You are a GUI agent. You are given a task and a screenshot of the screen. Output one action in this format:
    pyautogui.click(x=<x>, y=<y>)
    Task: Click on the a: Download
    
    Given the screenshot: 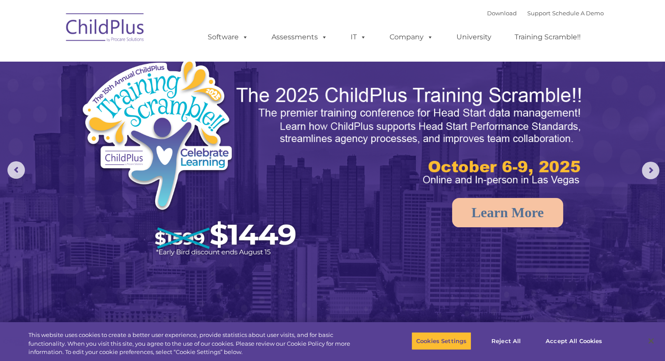 What is the action you would take?
    pyautogui.click(x=502, y=13)
    